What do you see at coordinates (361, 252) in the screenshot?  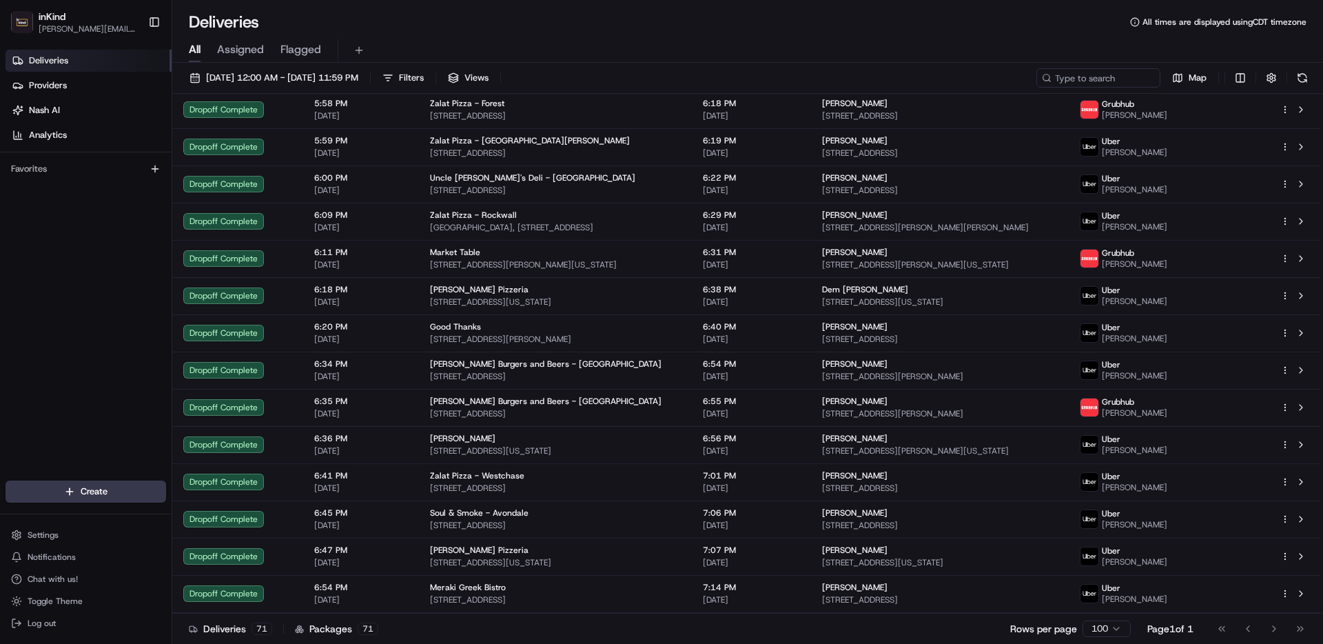 I see `span: 6:11 PM` at bounding box center [361, 252].